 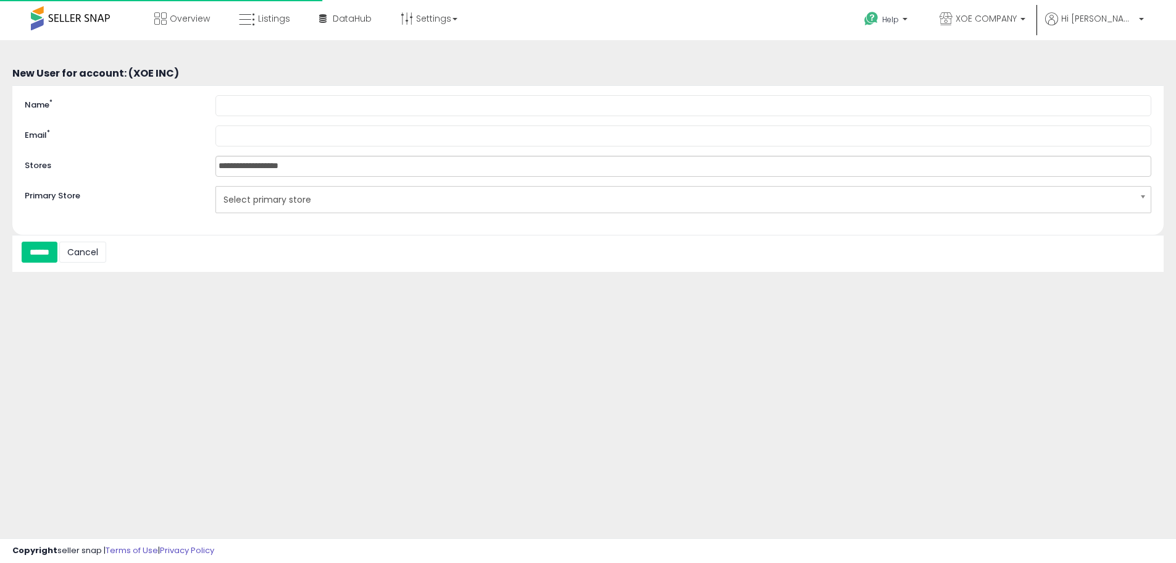 I want to click on span: Listings, so click(x=274, y=19).